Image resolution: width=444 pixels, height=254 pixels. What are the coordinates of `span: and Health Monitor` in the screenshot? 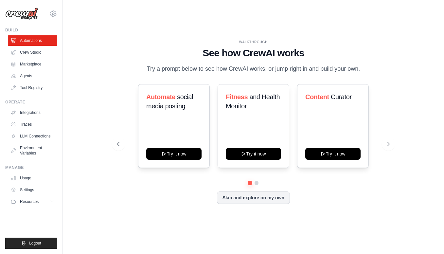 It's located at (253, 101).